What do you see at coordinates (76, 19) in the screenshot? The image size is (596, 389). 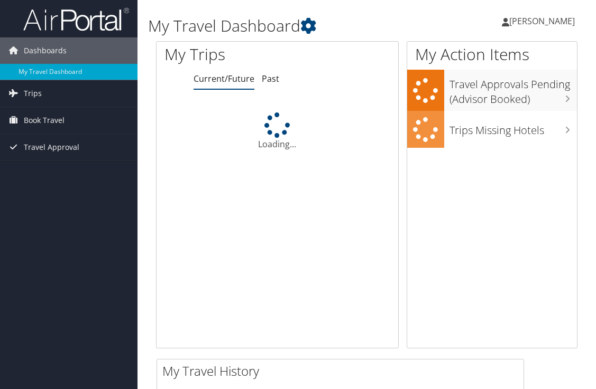 I see `img: airportal-logo.png` at bounding box center [76, 19].